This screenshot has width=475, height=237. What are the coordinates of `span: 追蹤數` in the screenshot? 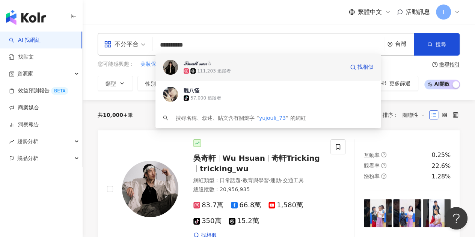 It's located at (193, 84).